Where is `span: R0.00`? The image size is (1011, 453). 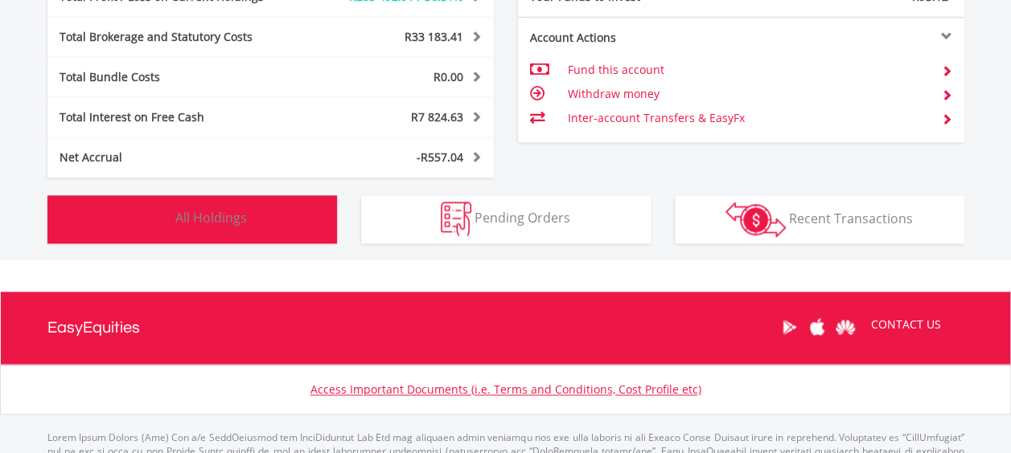
span: R0.00 is located at coordinates (448, 76).